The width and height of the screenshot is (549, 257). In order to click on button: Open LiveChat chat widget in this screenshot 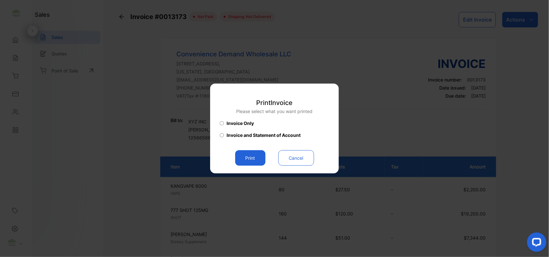, I will do `click(15, 12)`.